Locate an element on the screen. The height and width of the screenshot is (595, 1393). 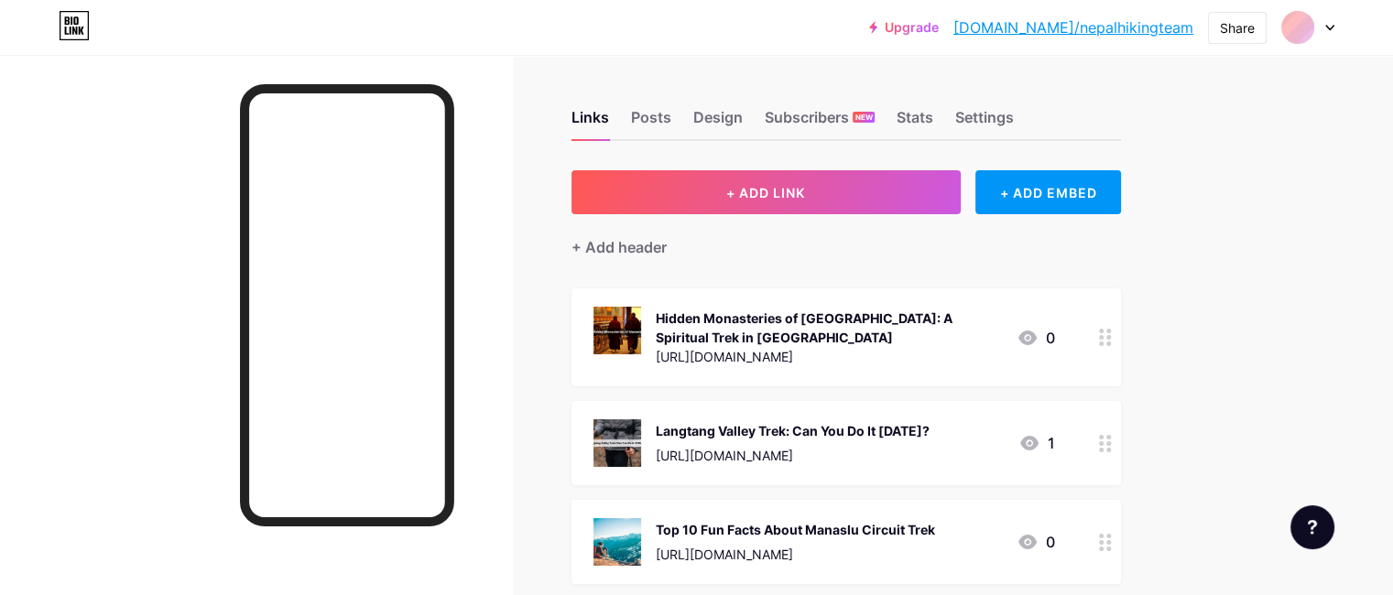
div: + ADD EMBED is located at coordinates (1047, 192).